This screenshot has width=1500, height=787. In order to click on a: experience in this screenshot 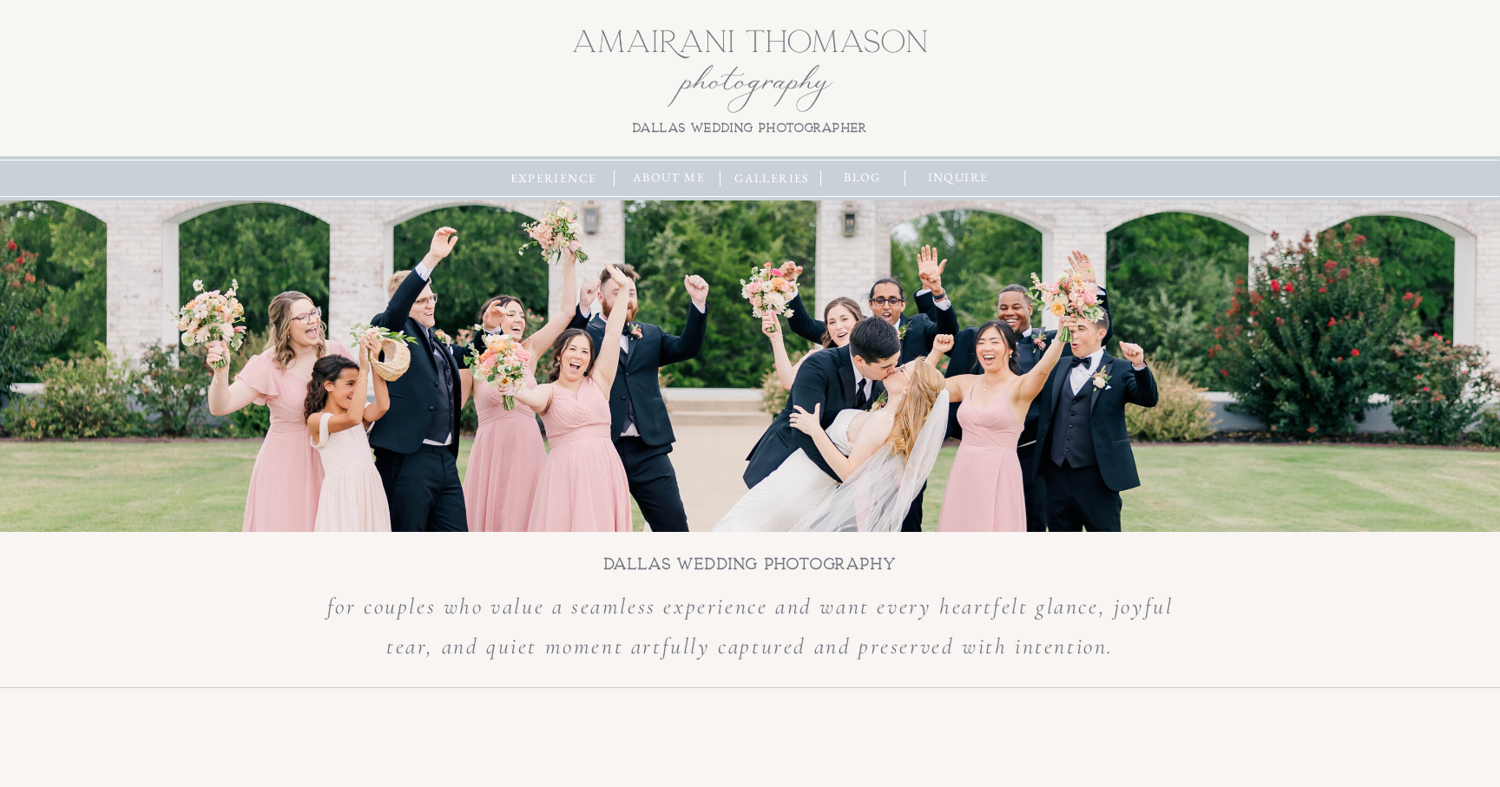, I will do `click(553, 179)`.